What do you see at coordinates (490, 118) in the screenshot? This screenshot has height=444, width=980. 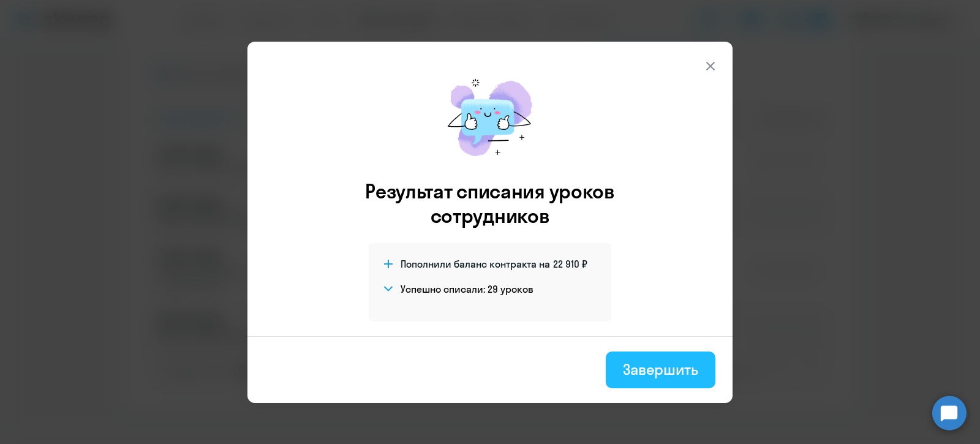 I see `img: mirage-message.png` at bounding box center [490, 118].